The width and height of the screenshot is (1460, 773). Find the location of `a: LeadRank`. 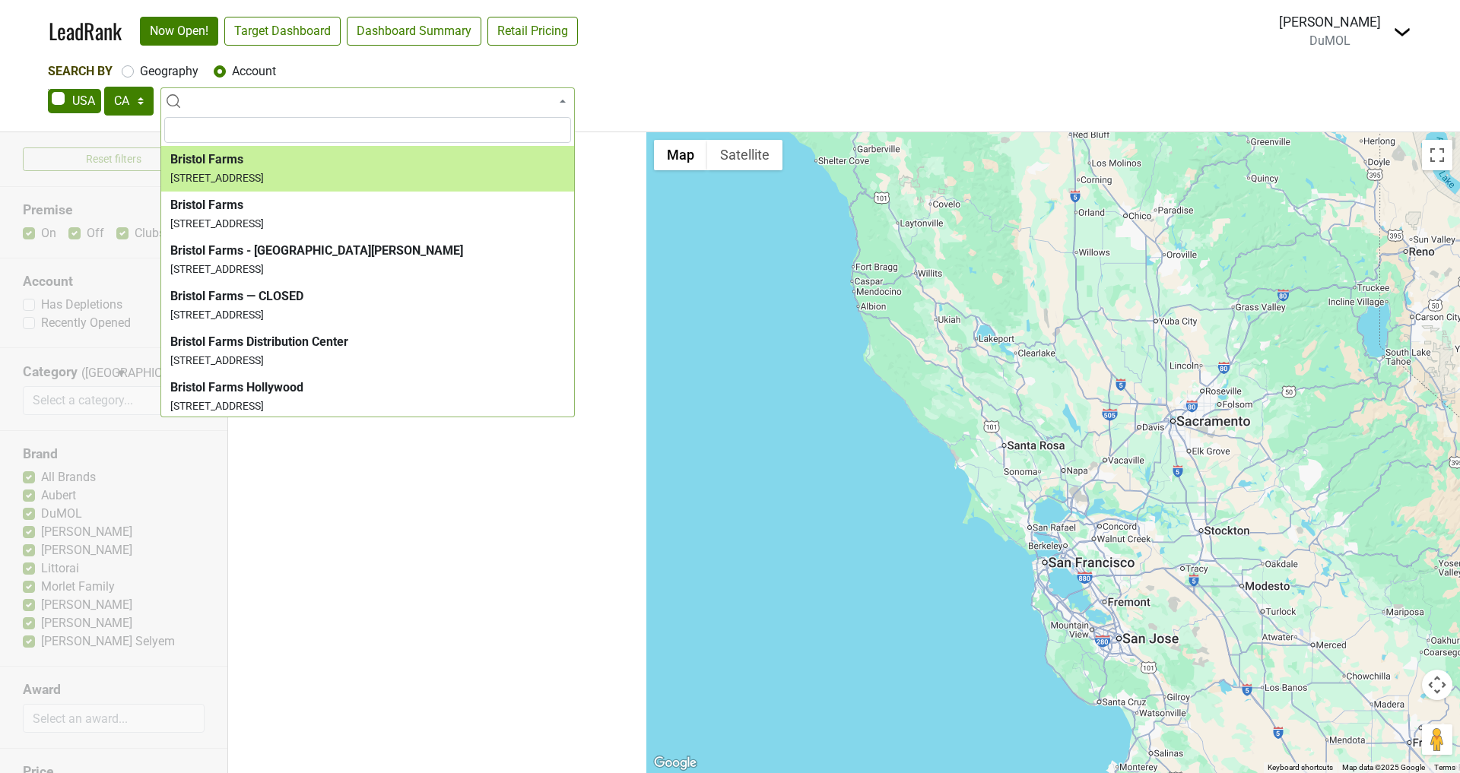

a: LeadRank is located at coordinates (85, 31).